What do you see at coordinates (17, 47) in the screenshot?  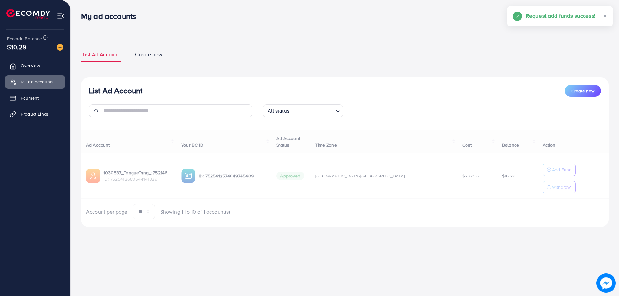 I see `span: $10.29` at bounding box center [17, 47].